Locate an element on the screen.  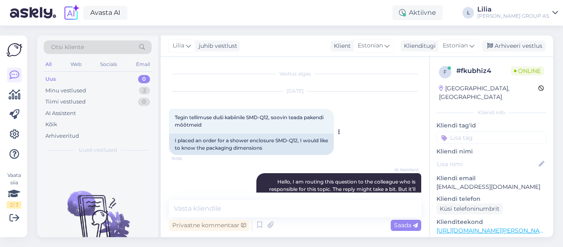
div: I placed an order for a shower enclosure SMD-Q12, I would like to know the packaging dimensions is located at coordinates (252, 144).